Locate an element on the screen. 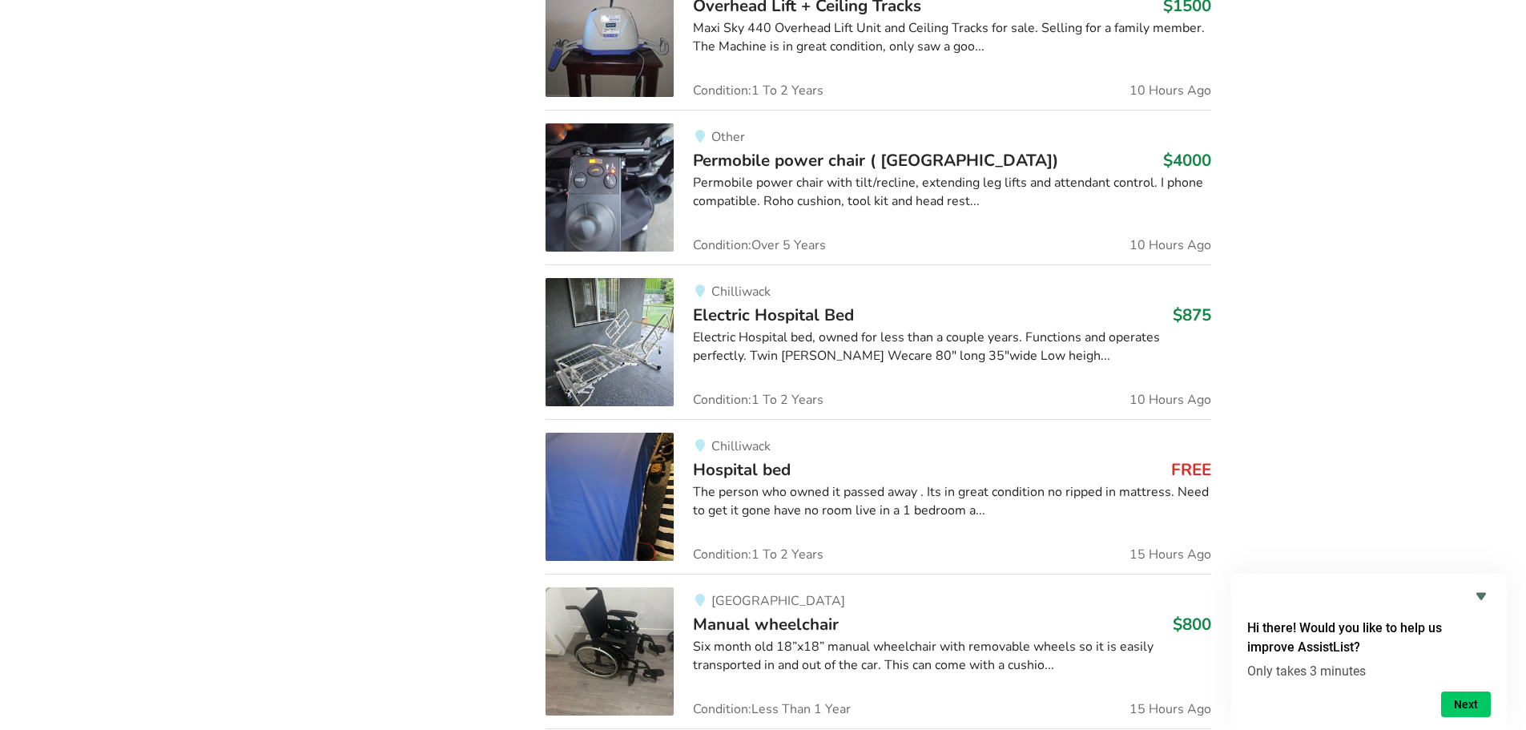  img: bedroom equipment-electric hospital bed is located at coordinates (610, 342).